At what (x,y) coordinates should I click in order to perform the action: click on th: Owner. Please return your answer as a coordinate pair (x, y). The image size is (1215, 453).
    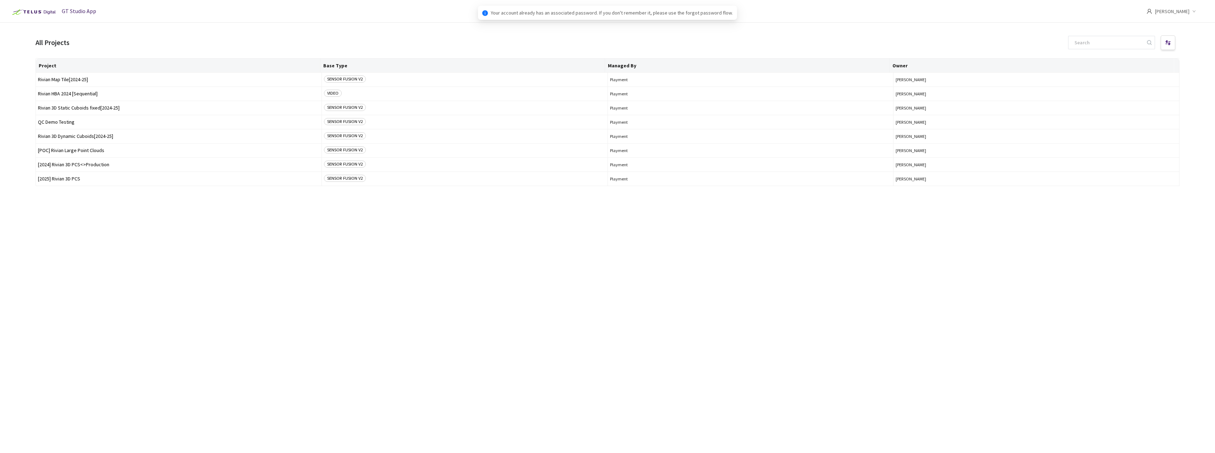
    Looking at the image, I should click on (1032, 66).